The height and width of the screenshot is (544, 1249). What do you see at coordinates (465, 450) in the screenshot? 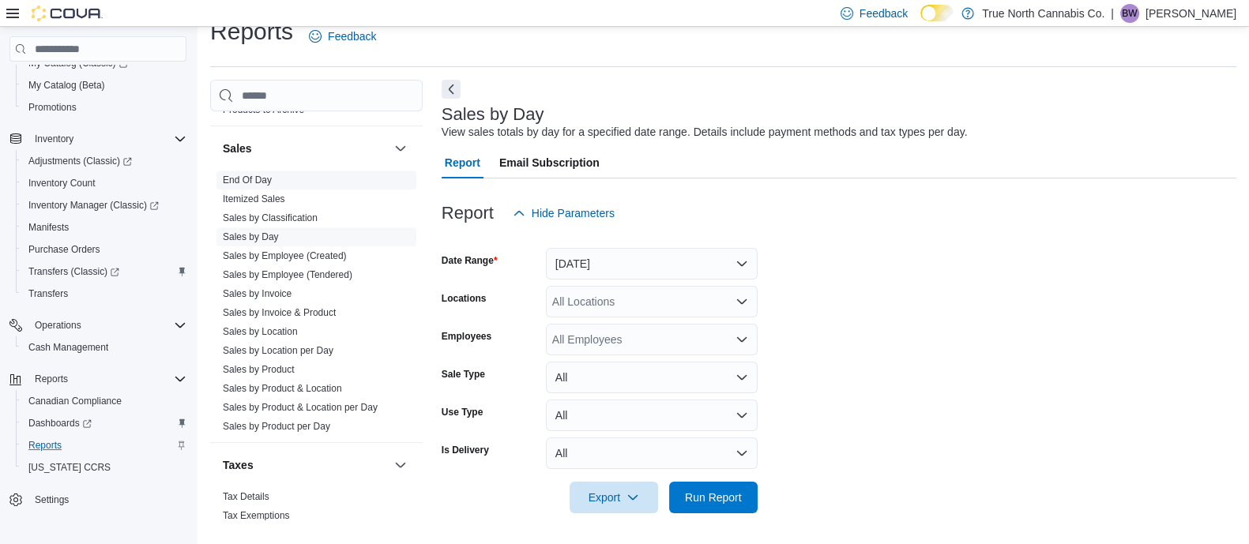
I see `label: Is Delivery` at bounding box center [465, 450].